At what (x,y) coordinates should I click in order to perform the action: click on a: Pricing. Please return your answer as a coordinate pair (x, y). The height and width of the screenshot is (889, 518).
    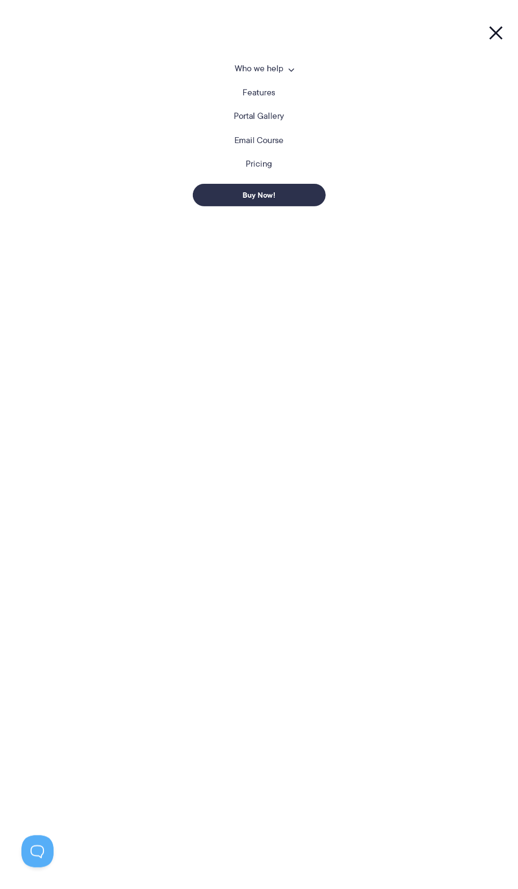
    Looking at the image, I should click on (259, 164).